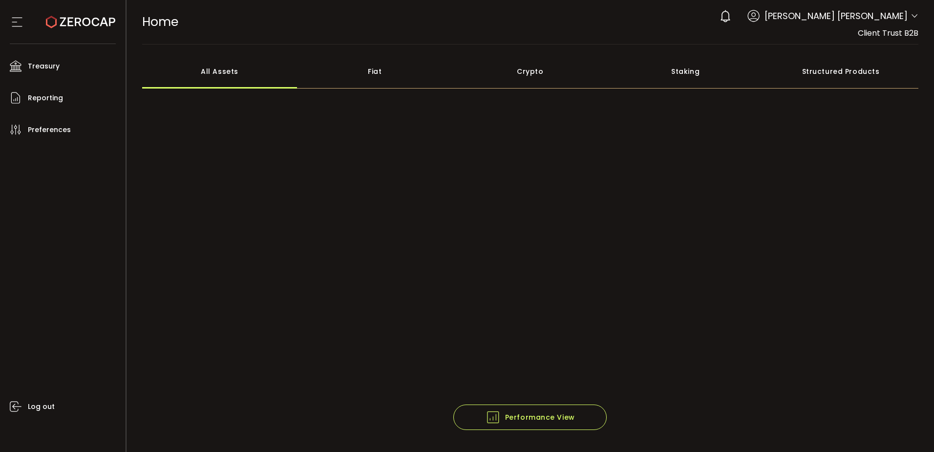  What do you see at coordinates (841, 71) in the screenshot?
I see `div: Structured Products` at bounding box center [841, 71].